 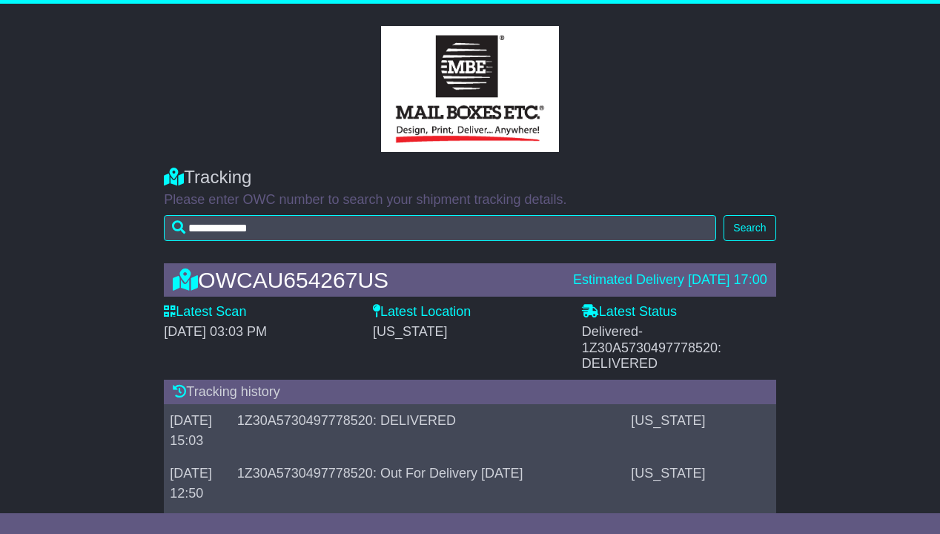 I want to click on div: Tracking history, so click(x=469, y=392).